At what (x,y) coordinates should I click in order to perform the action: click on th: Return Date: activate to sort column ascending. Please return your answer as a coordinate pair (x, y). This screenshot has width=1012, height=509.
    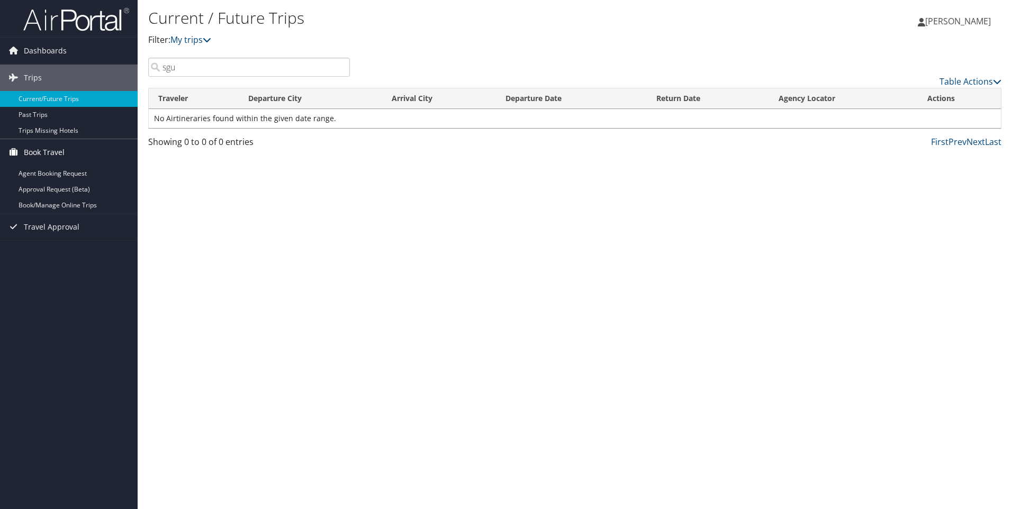
    Looking at the image, I should click on (707, 98).